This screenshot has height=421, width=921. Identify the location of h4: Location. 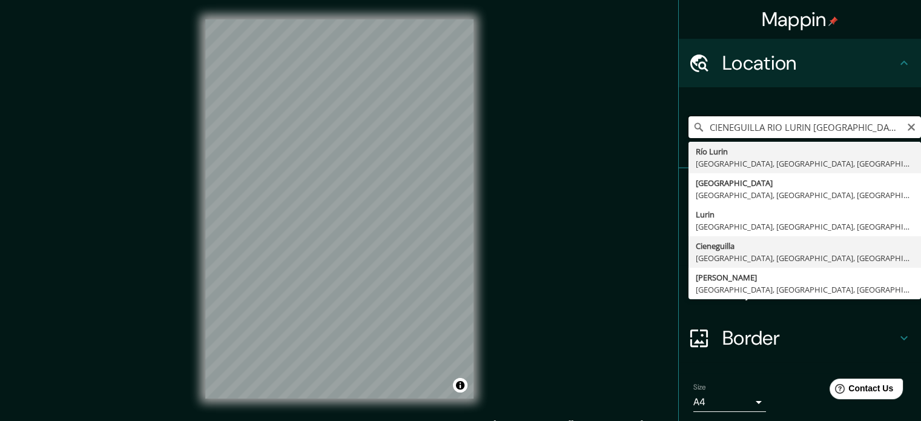
(809, 63).